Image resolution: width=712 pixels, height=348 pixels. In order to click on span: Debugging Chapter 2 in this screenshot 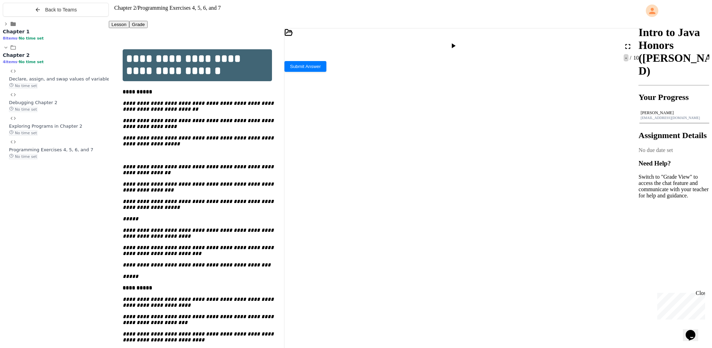, I will do `click(33, 102)`.